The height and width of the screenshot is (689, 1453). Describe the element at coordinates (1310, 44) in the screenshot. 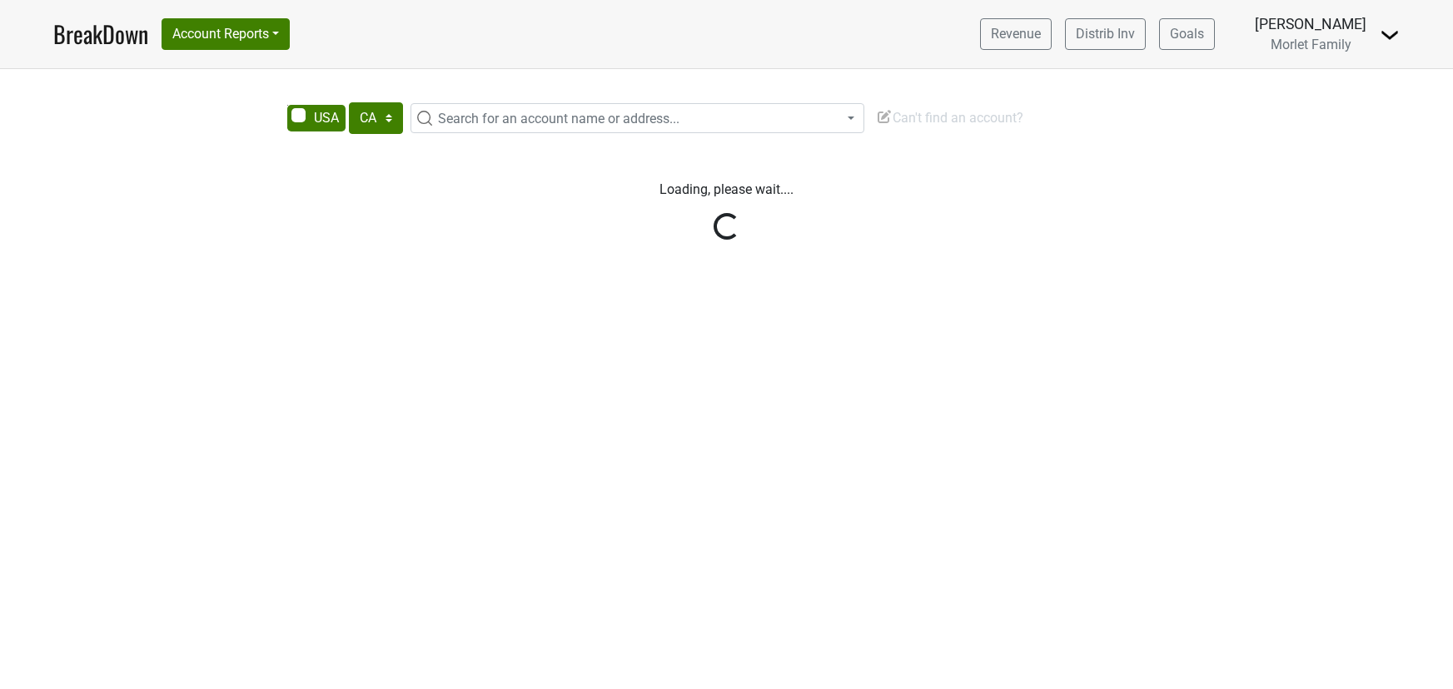

I see `span: Morlet Family` at that location.